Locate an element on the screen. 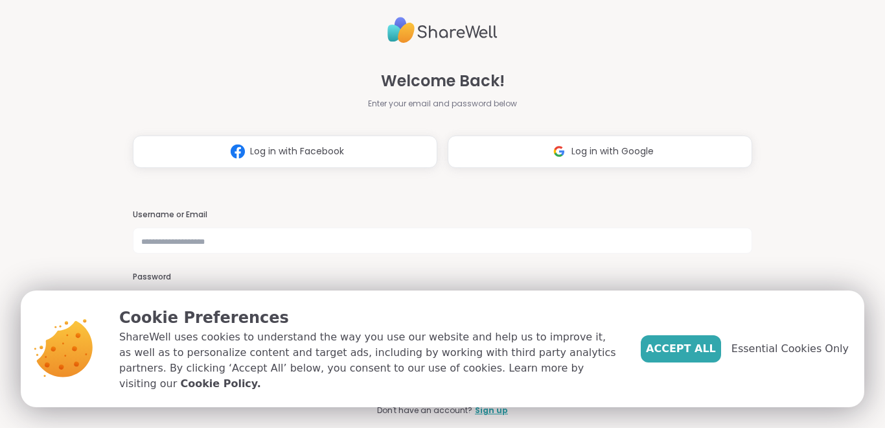  span: Enter your email and password below is located at coordinates (443, 104).